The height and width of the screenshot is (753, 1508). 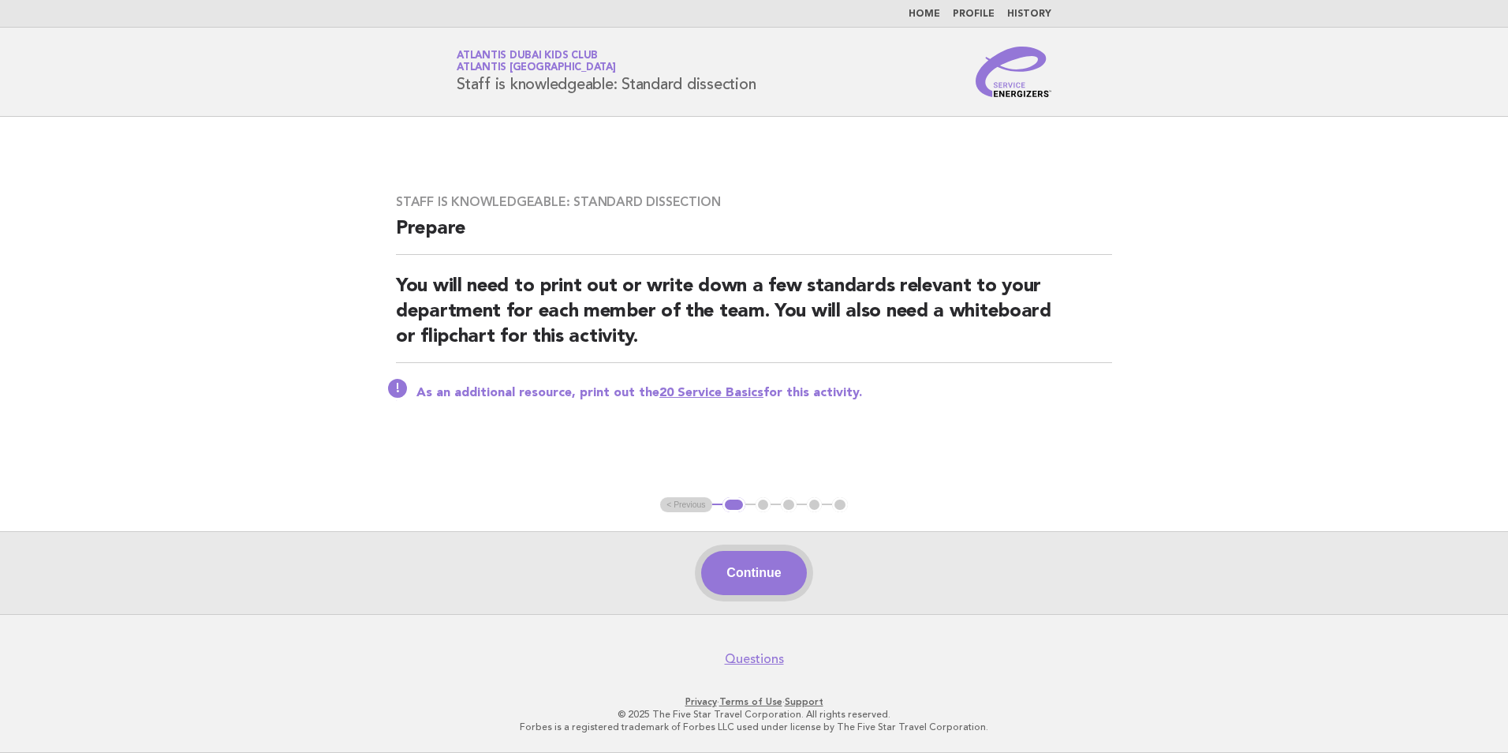 I want to click on a: Home, so click(x=925, y=14).